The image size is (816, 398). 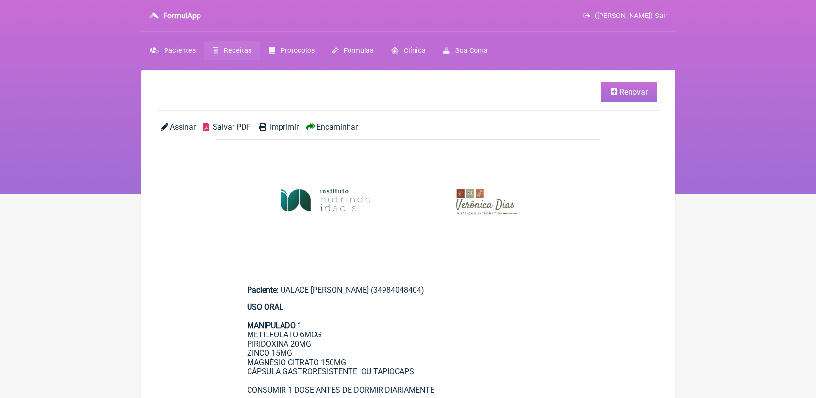 What do you see at coordinates (337, 127) in the screenshot?
I see `span: Encaminhar` at bounding box center [337, 127].